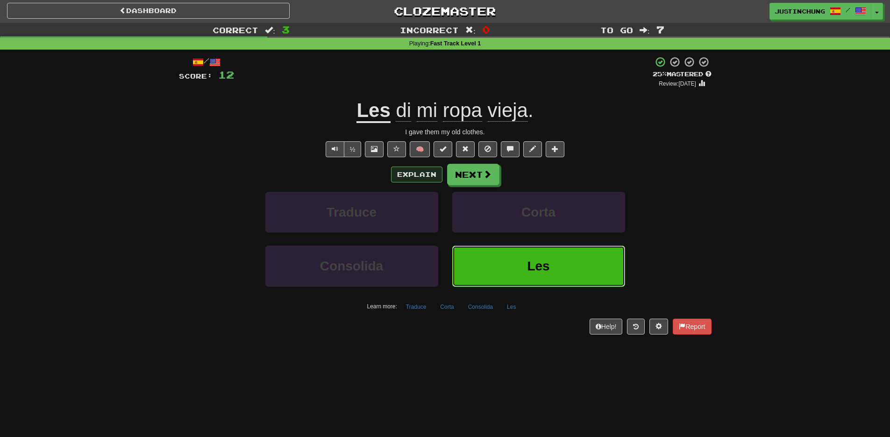 Image resolution: width=890 pixels, height=437 pixels. I want to click on button: Favorite sentence (alt+f), so click(397, 149).